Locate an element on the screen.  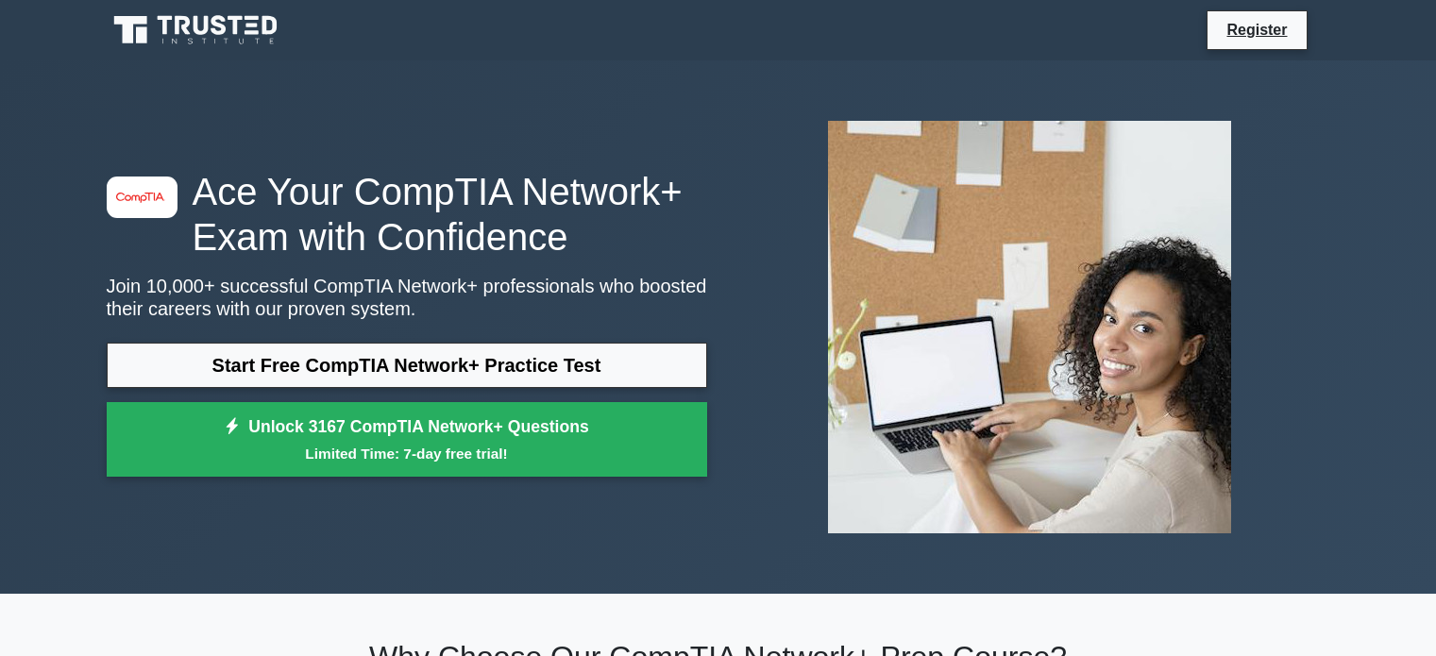
h1: Ace Your CompTIA Network+ Exam with Confidence is located at coordinates (407, 214).